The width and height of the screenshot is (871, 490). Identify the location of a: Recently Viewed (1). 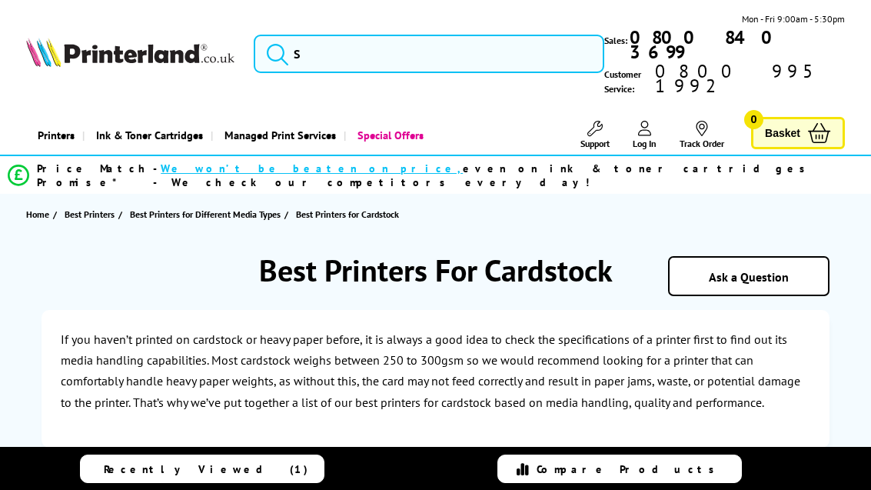
(202, 468).